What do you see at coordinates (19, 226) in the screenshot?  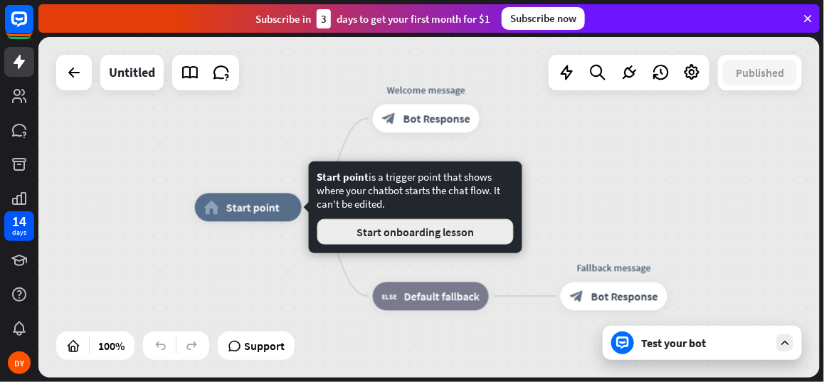 I see `a: 14 days` at bounding box center [19, 226].